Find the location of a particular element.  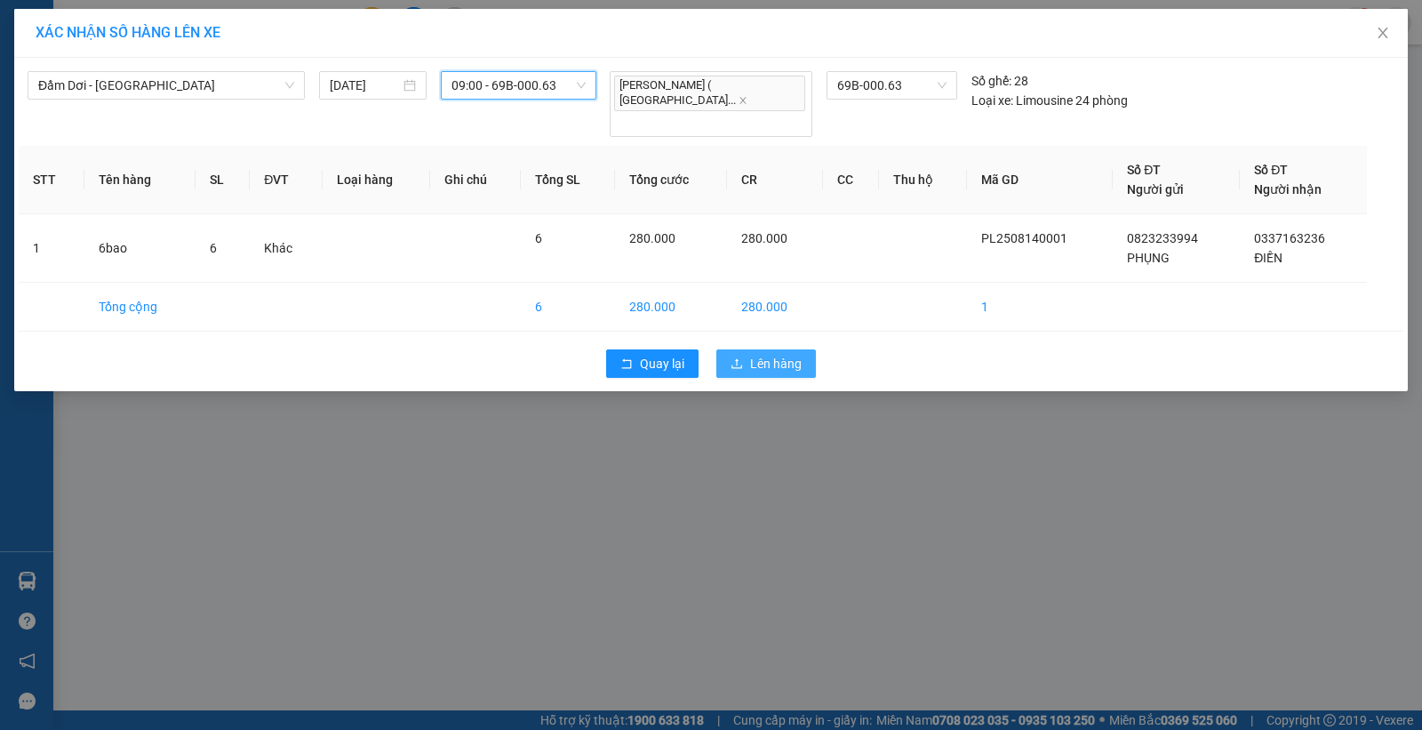

td: Khác is located at coordinates (286, 248).